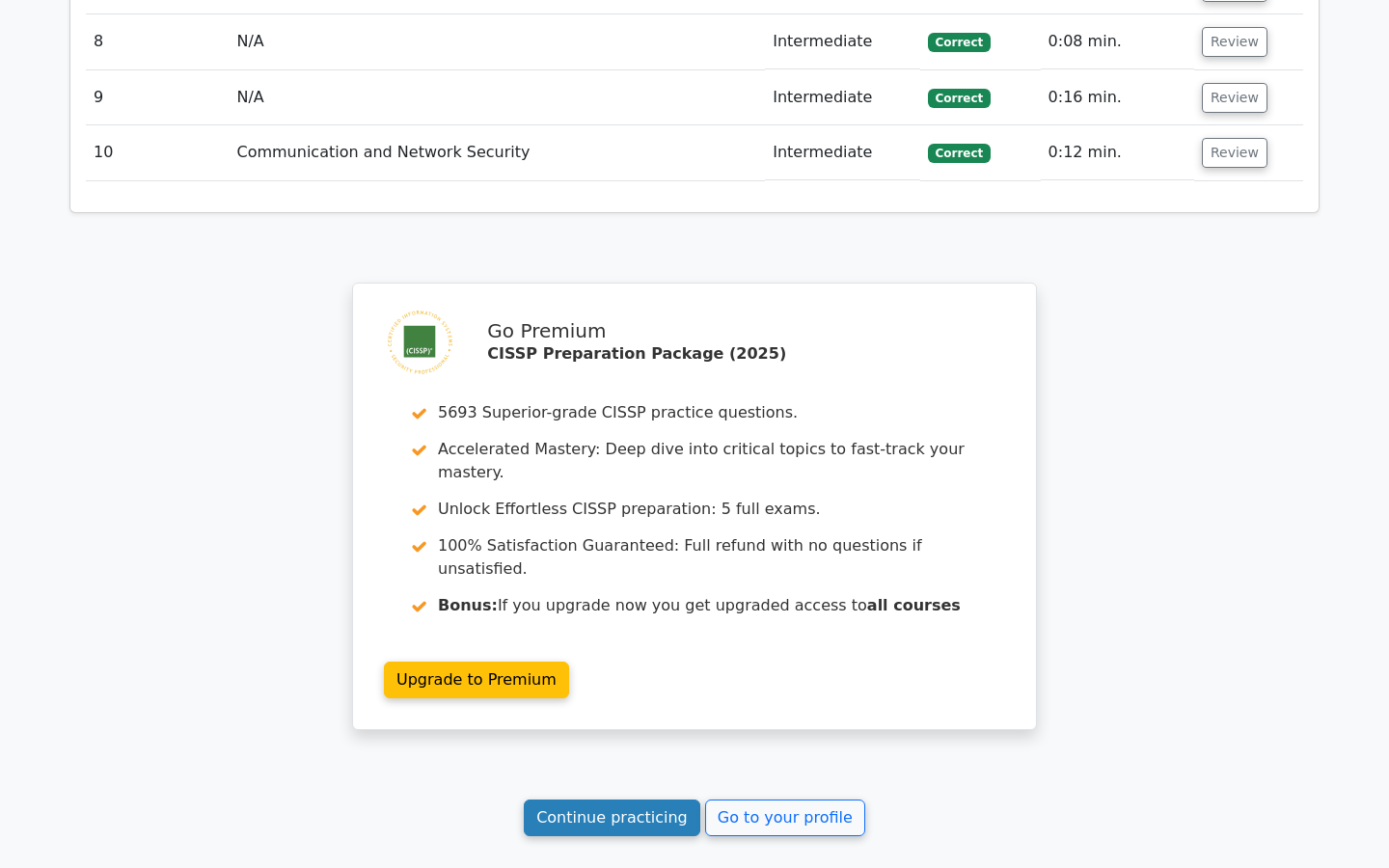 Image resolution: width=1389 pixels, height=868 pixels. What do you see at coordinates (157, 42) in the screenshot?
I see `td: 8` at bounding box center [157, 42].